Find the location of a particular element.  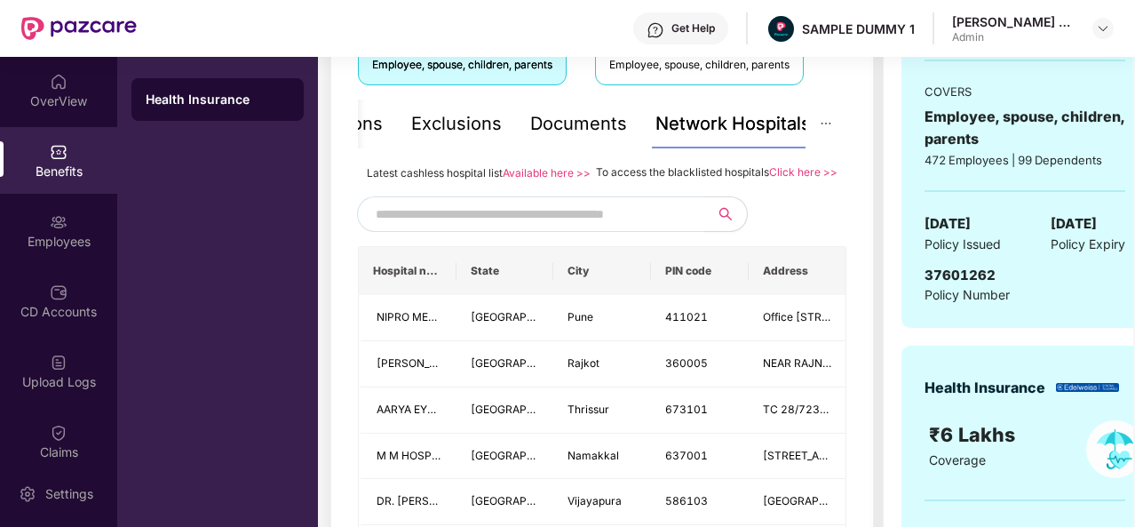

button: ellipsis is located at coordinates (826, 123).